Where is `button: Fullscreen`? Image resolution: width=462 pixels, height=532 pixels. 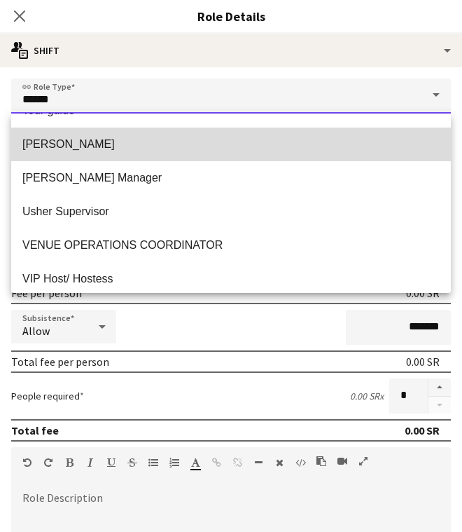
button: Fullscreen is located at coordinates (363, 461).